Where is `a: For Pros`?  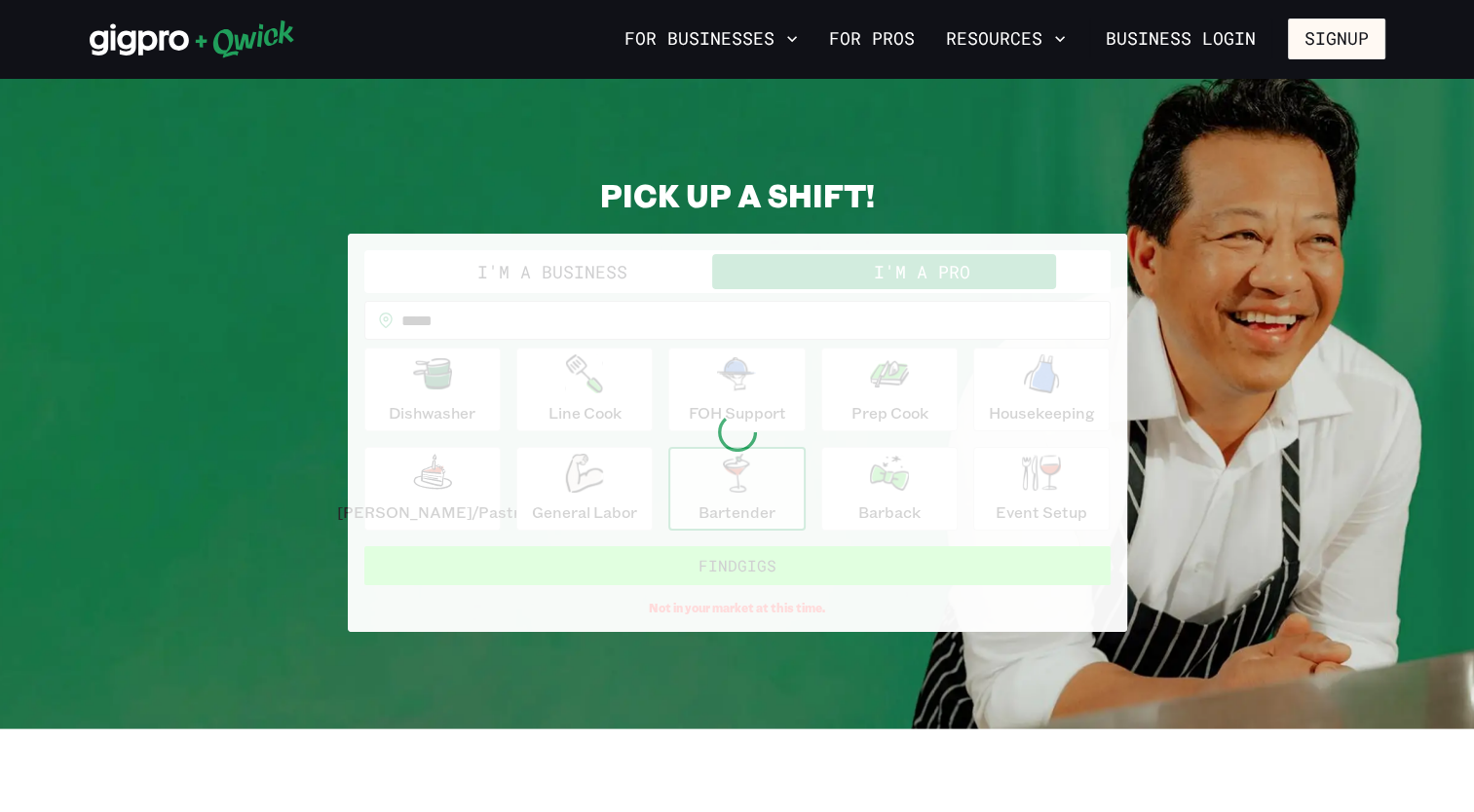 a: For Pros is located at coordinates (871, 39).